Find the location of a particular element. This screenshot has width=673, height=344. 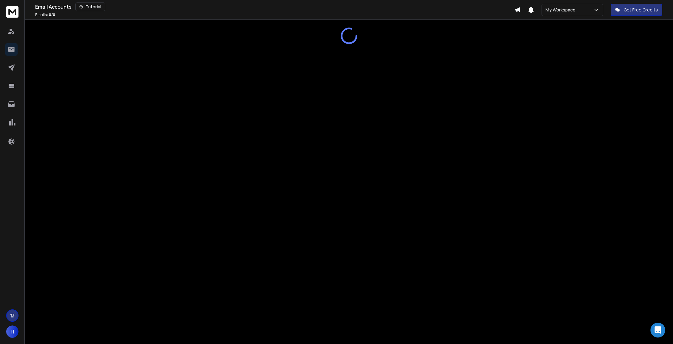

p: My Workspace is located at coordinates (562, 10).